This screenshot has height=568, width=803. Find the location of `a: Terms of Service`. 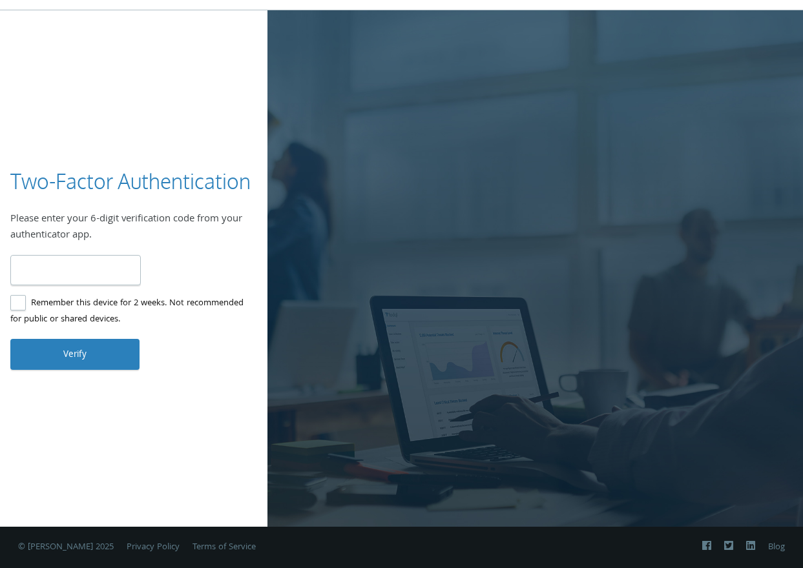

a: Terms of Service is located at coordinates (224, 548).